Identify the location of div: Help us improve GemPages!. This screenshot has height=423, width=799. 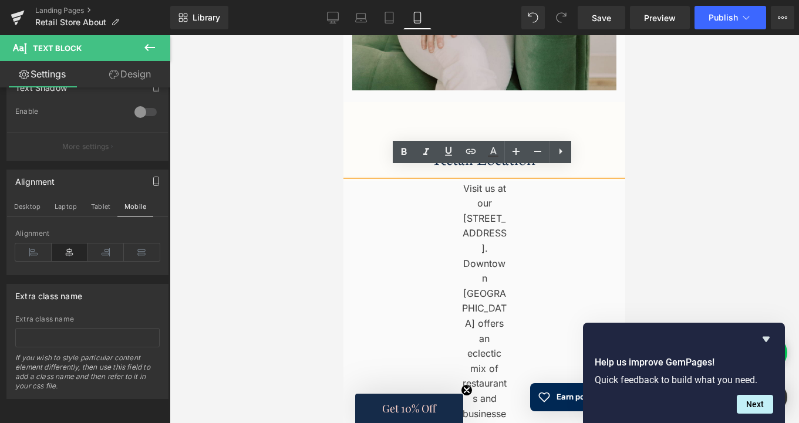
(684, 373).